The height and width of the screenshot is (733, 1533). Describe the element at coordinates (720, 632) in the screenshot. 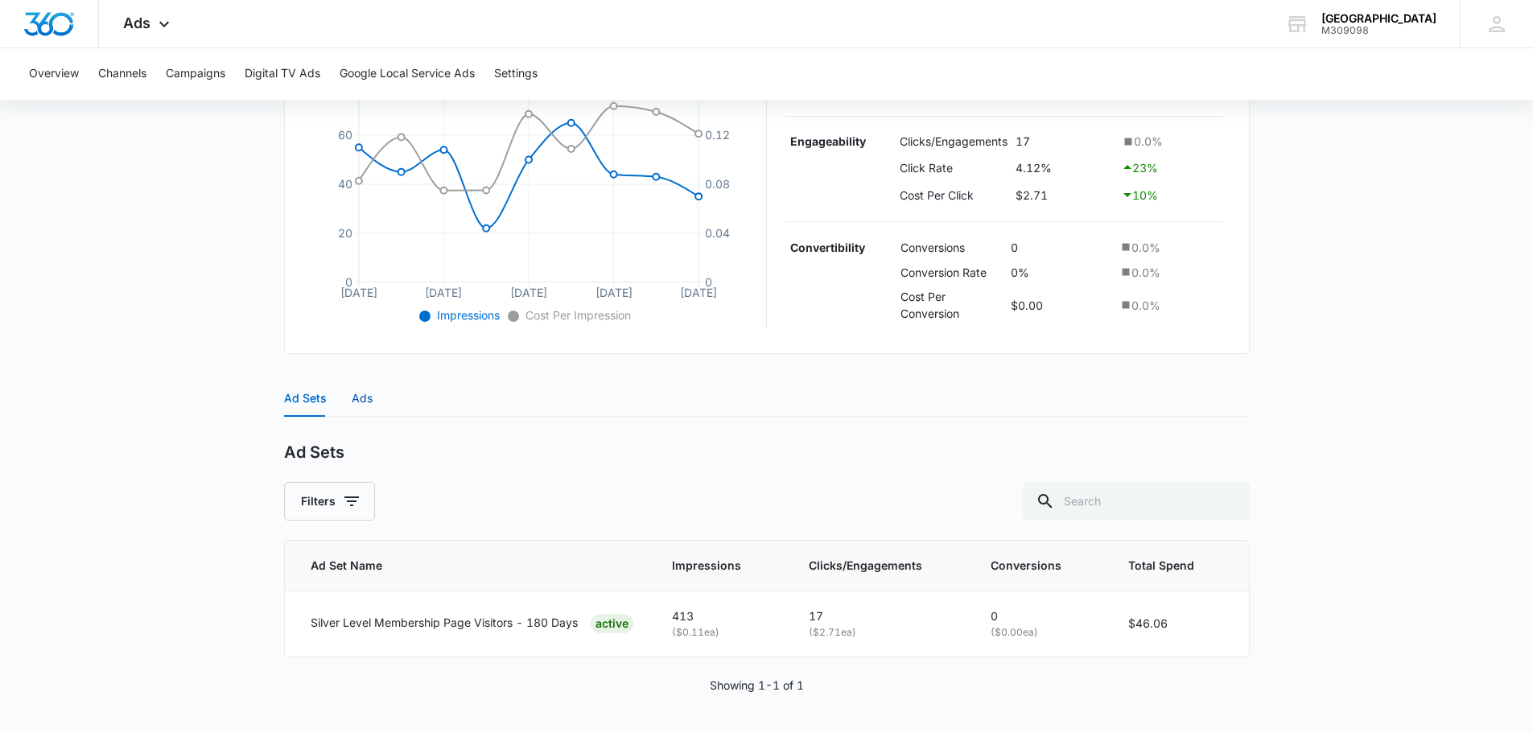

I see `p: ( $0.11 ea)` at that location.